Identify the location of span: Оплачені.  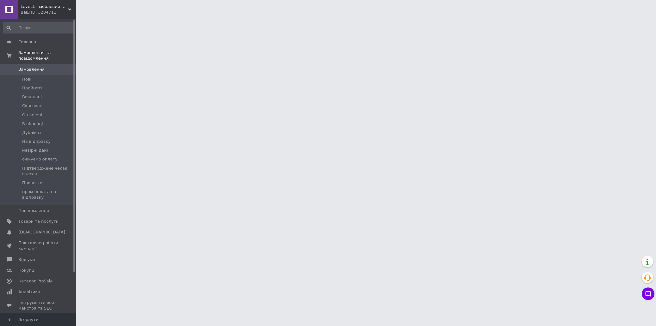
(32, 115).